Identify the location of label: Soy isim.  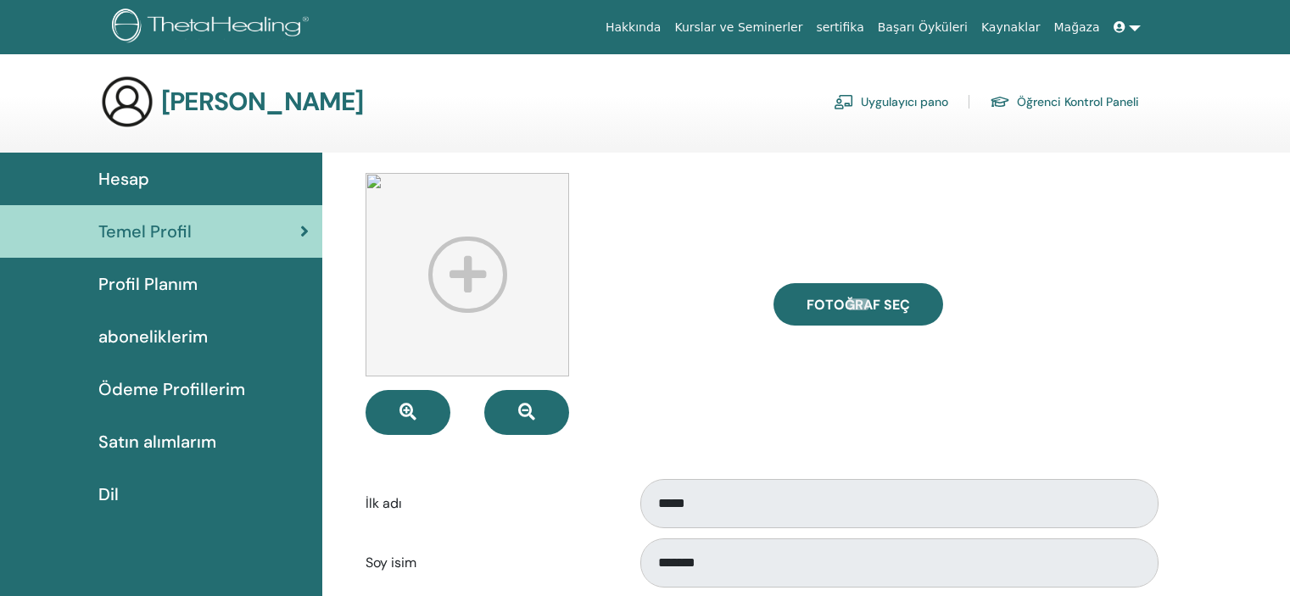
(489, 563).